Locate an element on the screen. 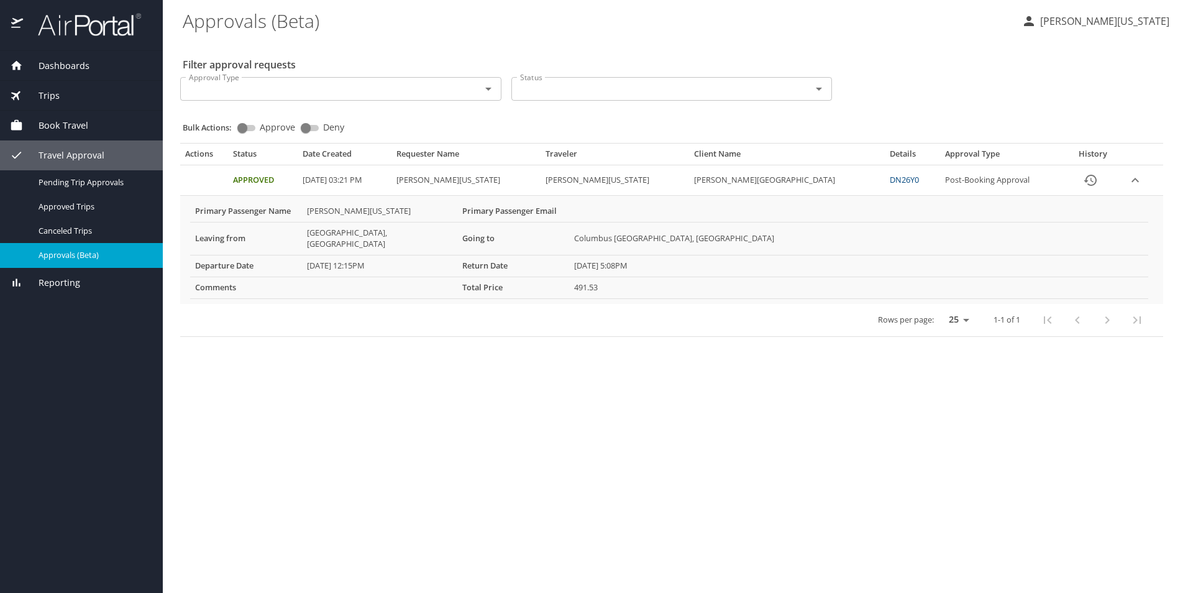 This screenshot has width=1188, height=593. th: Return Date is located at coordinates (513, 265).